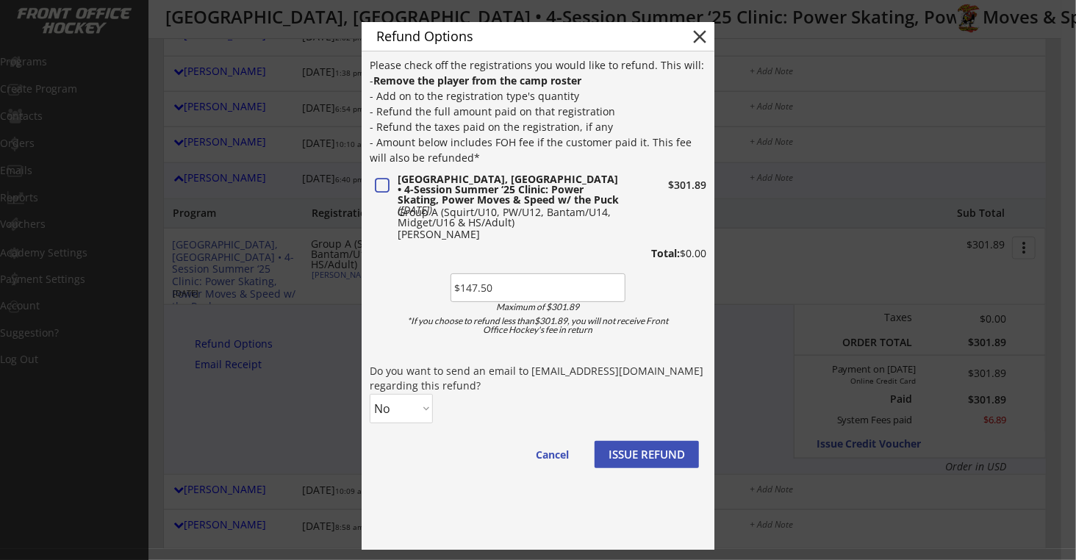 The height and width of the screenshot is (560, 1076). I want to click on input: Amount to refund, so click(538, 287).